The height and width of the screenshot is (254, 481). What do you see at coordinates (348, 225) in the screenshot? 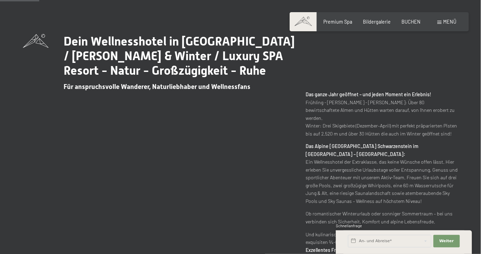
I see `span: Schnellanfrage` at bounding box center [348, 225].